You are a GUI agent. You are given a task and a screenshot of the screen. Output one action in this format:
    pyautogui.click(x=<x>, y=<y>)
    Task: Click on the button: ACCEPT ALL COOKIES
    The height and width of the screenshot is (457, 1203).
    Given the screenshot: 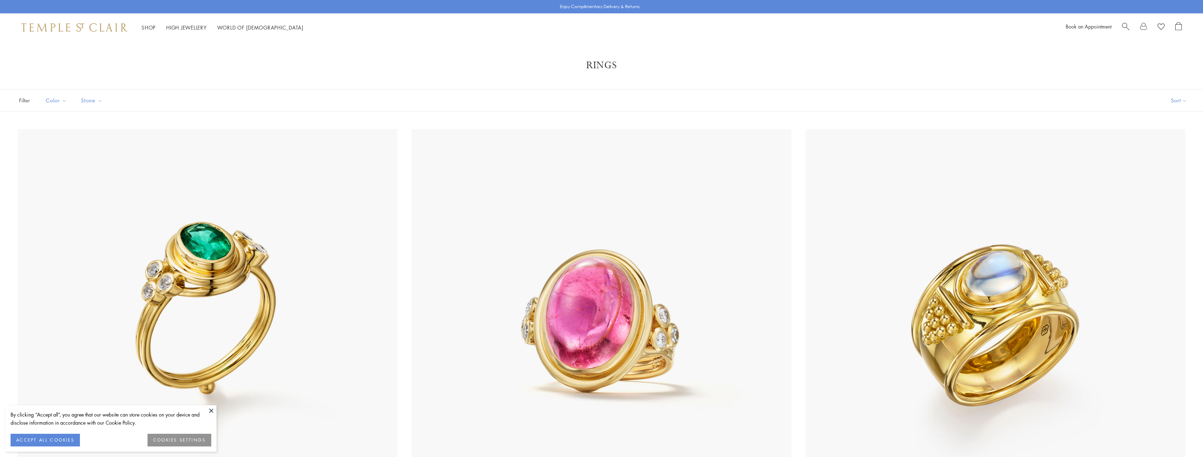 What is the action you would take?
    pyautogui.click(x=45, y=440)
    